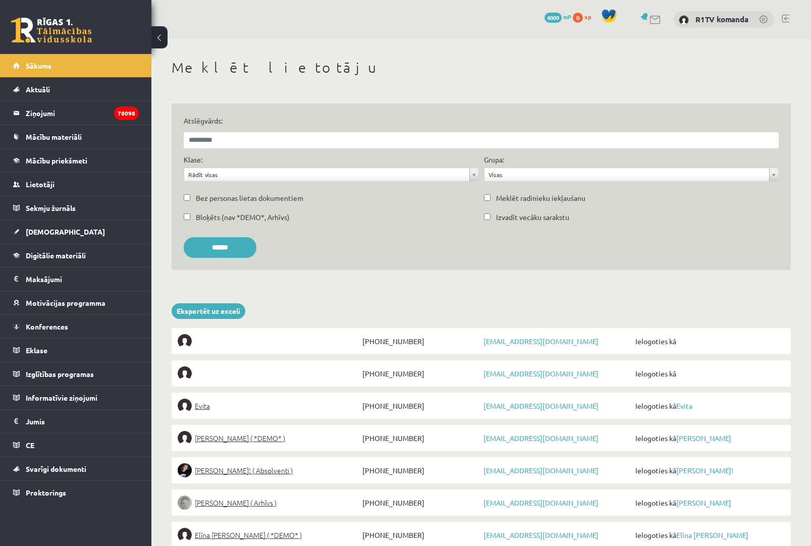 This screenshot has width=811, height=546. What do you see at coordinates (76, 398) in the screenshot?
I see `a: Informatīvie ziņojumi` at bounding box center [76, 398].